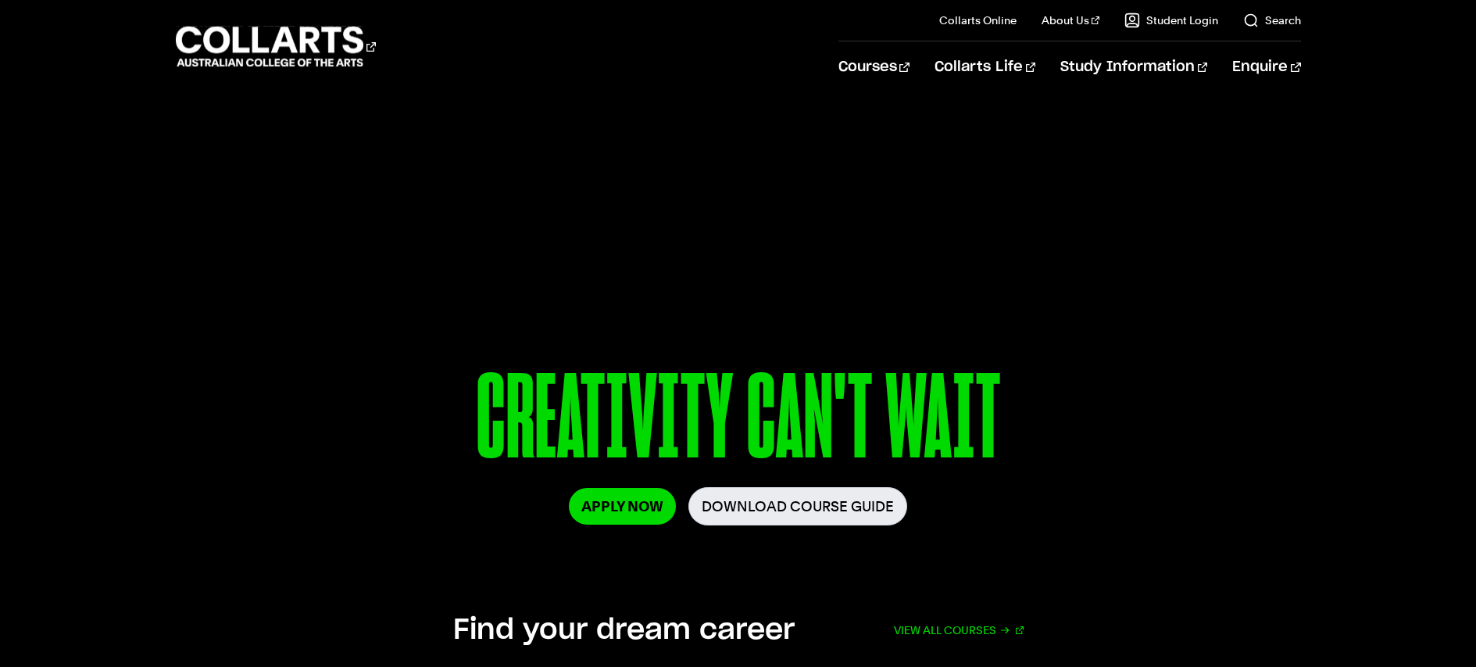  What do you see at coordinates (1272, 20) in the screenshot?
I see `a: Search` at bounding box center [1272, 20].